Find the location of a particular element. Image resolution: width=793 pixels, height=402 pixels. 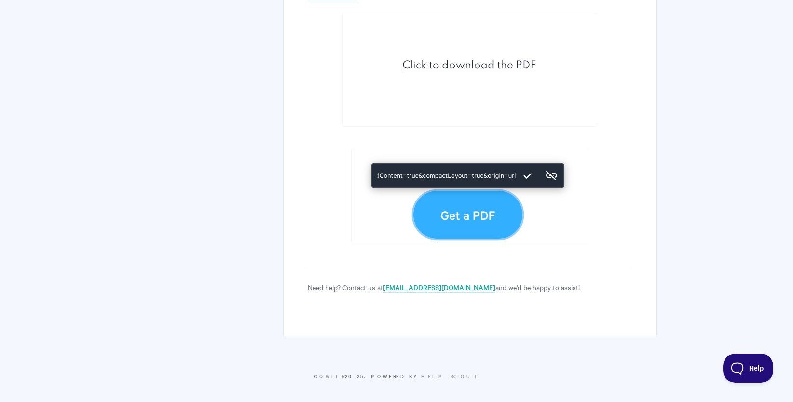

span: Powered by is located at coordinates (425, 376).